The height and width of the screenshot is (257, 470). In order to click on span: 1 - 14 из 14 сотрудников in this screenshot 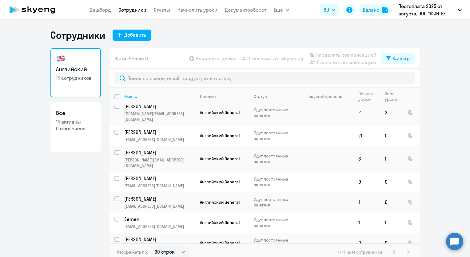, I will do `click(360, 252)`.